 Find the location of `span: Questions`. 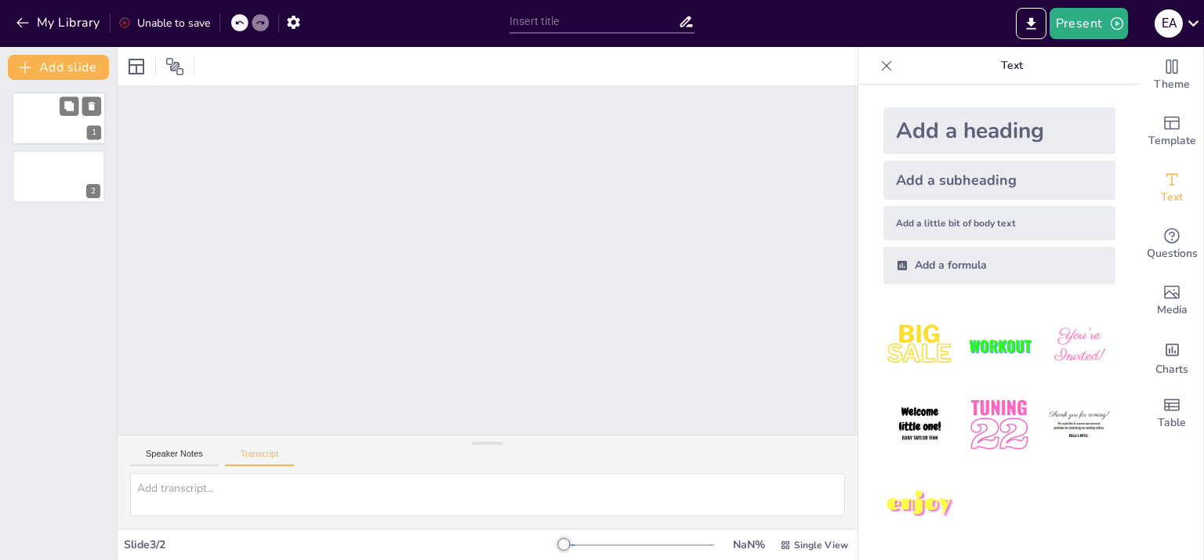

span: Questions is located at coordinates (1172, 254).